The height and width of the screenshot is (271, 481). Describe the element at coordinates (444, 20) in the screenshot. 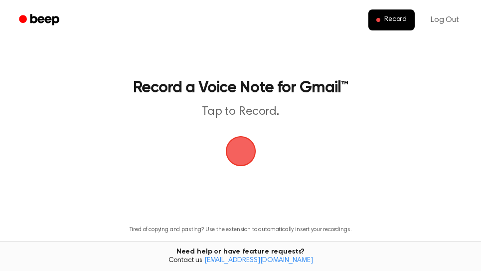

I see `a: Log Out` at that location.